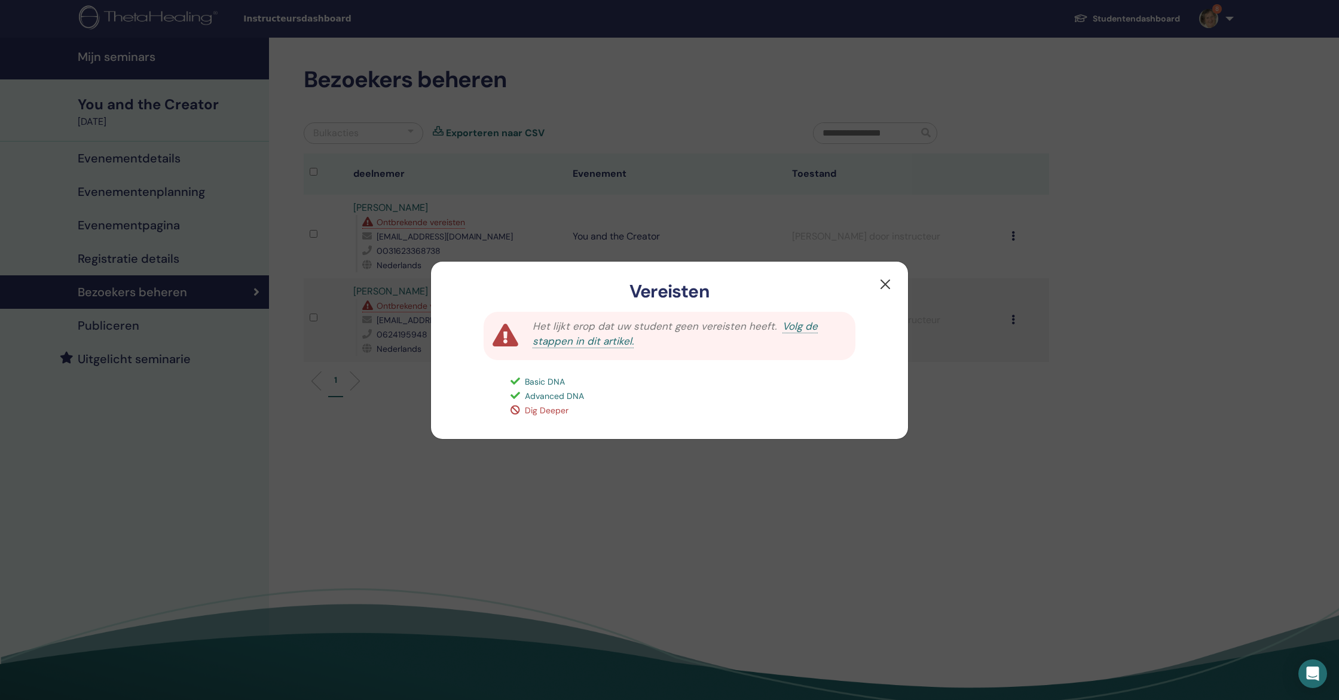 The height and width of the screenshot is (700, 1339). Describe the element at coordinates (654, 326) in the screenshot. I see `span: Het lijkt erop dat uw student geen vereisten heeft.` at that location.